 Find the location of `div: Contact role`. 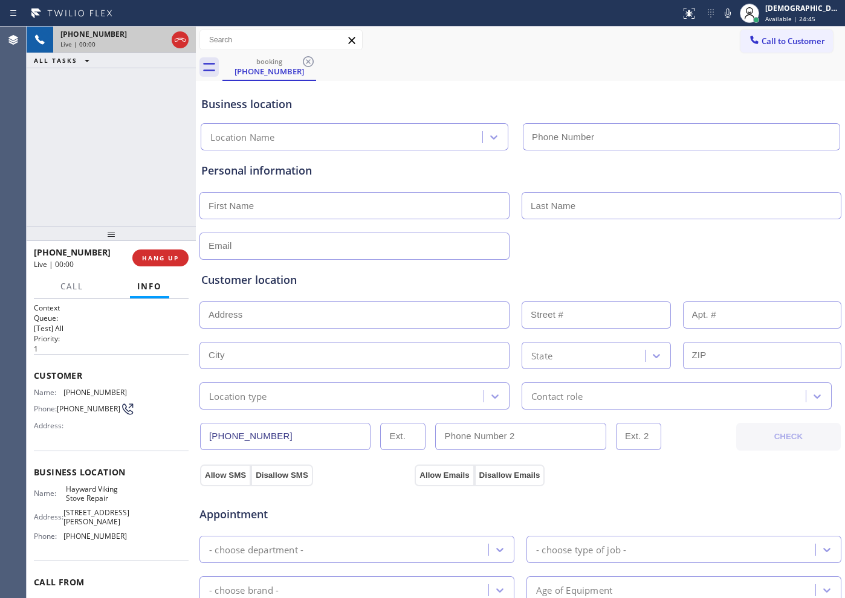

div: Contact role is located at coordinates (556, 396).